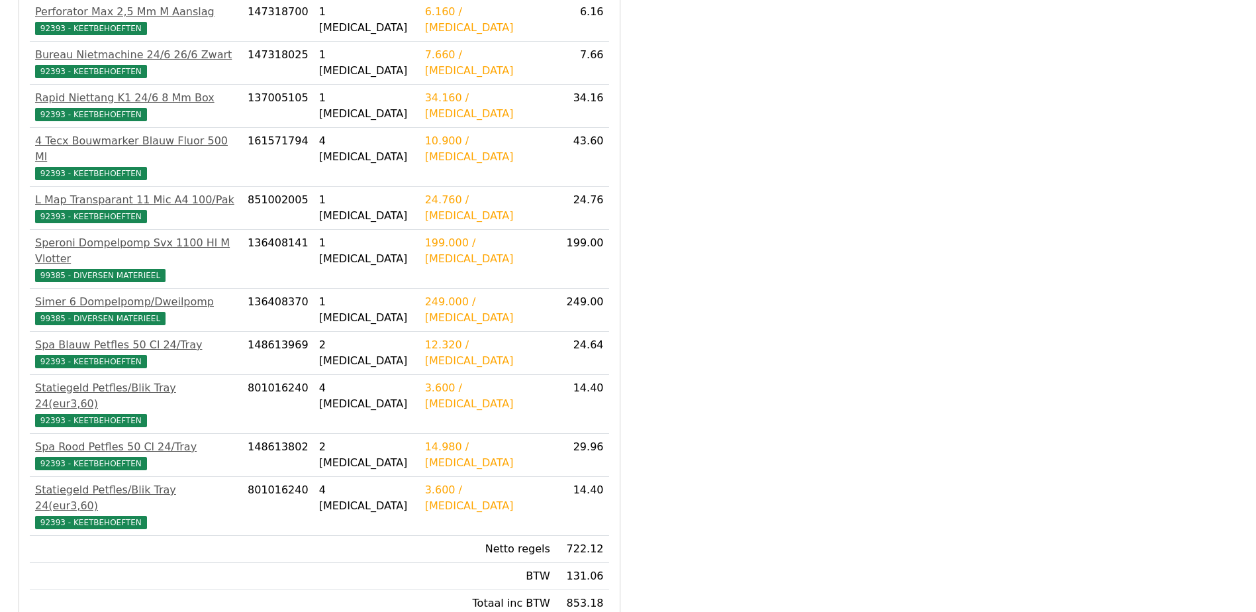 The height and width of the screenshot is (612, 1256). I want to click on td: 131.06, so click(582, 576).